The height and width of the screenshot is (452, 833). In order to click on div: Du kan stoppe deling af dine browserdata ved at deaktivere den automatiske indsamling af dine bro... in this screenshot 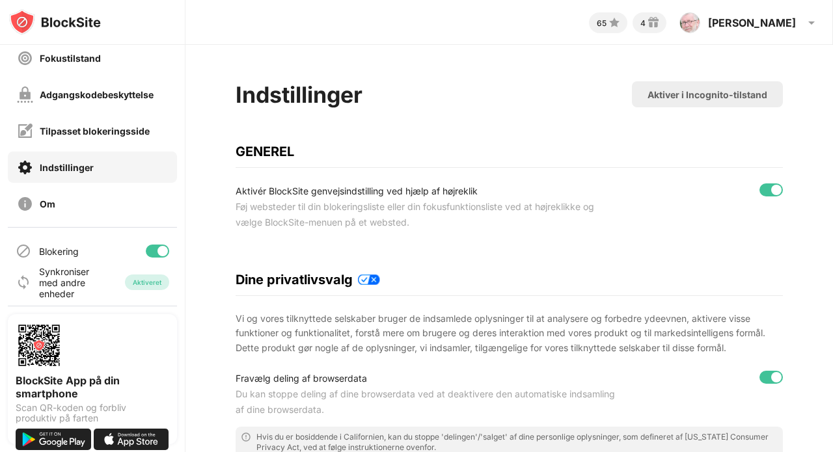, I will do `click(427, 402)`.